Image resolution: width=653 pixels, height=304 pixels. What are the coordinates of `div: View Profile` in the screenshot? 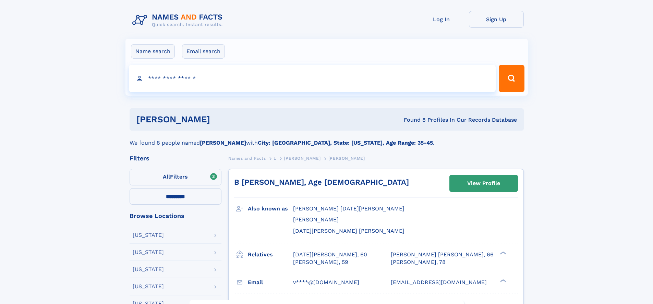 It's located at (483, 183).